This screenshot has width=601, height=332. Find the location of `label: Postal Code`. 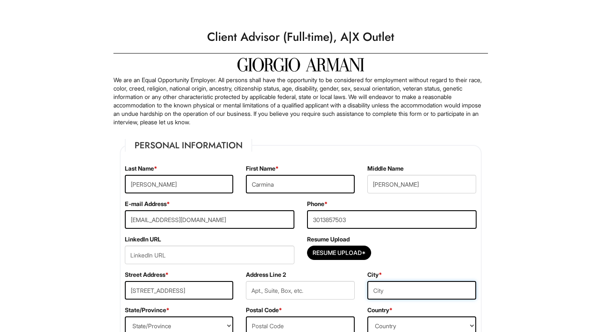

label: Postal Code is located at coordinates (264, 310).